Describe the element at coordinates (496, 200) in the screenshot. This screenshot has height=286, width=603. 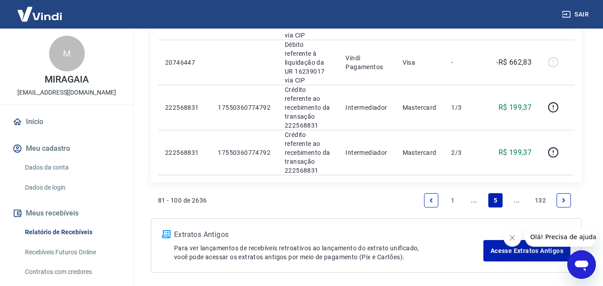
I see `a: Page 5 is your current page` at that location.